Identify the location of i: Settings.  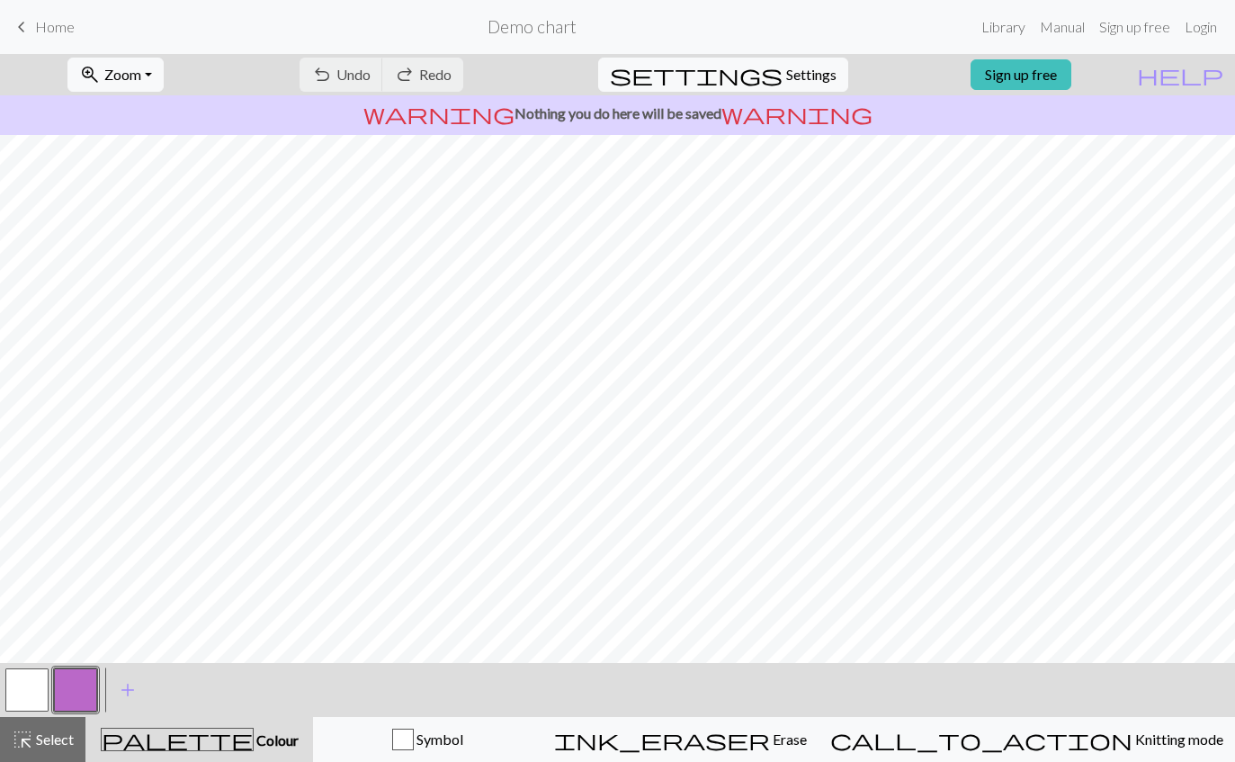
(696, 75).